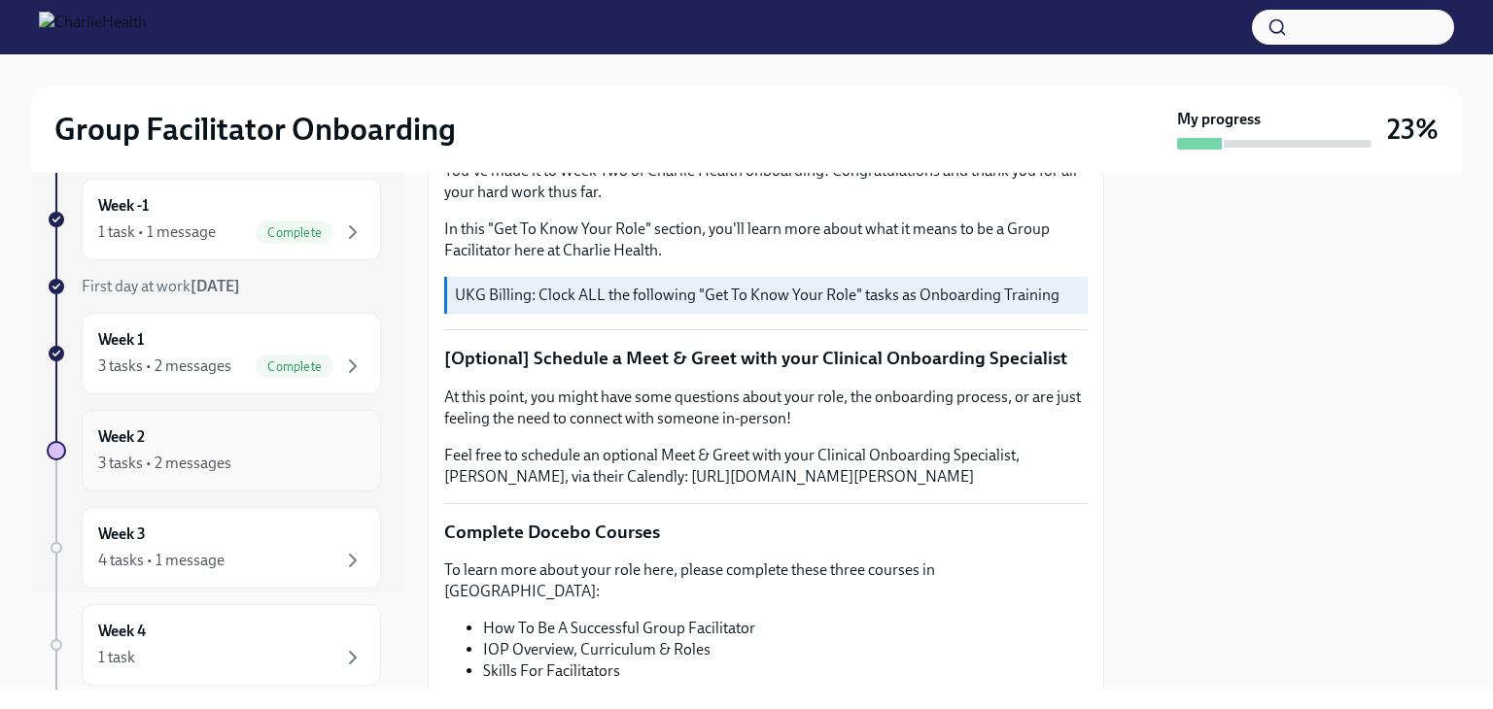 The height and width of the screenshot is (709, 1493). What do you see at coordinates (121, 535) in the screenshot?
I see `h6: Week 3` at bounding box center [121, 535].